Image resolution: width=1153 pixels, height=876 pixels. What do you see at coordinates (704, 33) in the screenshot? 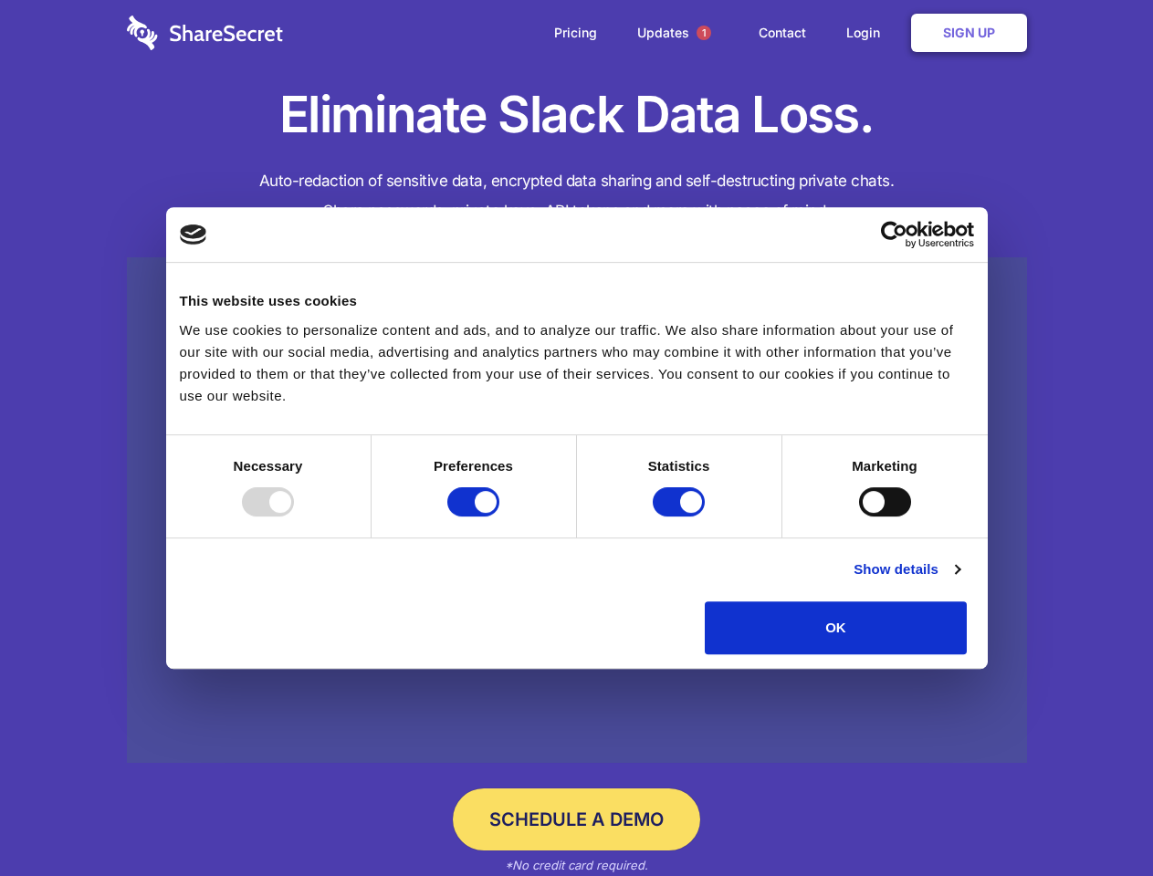
I see `span: 1` at bounding box center [704, 33].